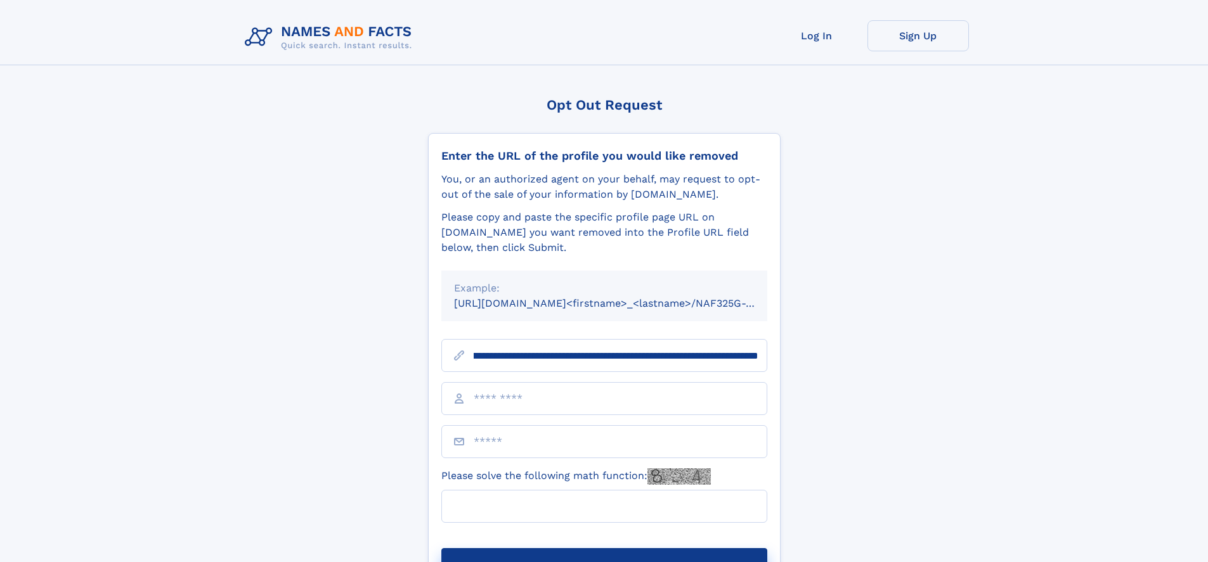 The width and height of the screenshot is (1208, 562). I want to click on div: Opt Out Request, so click(604, 105).